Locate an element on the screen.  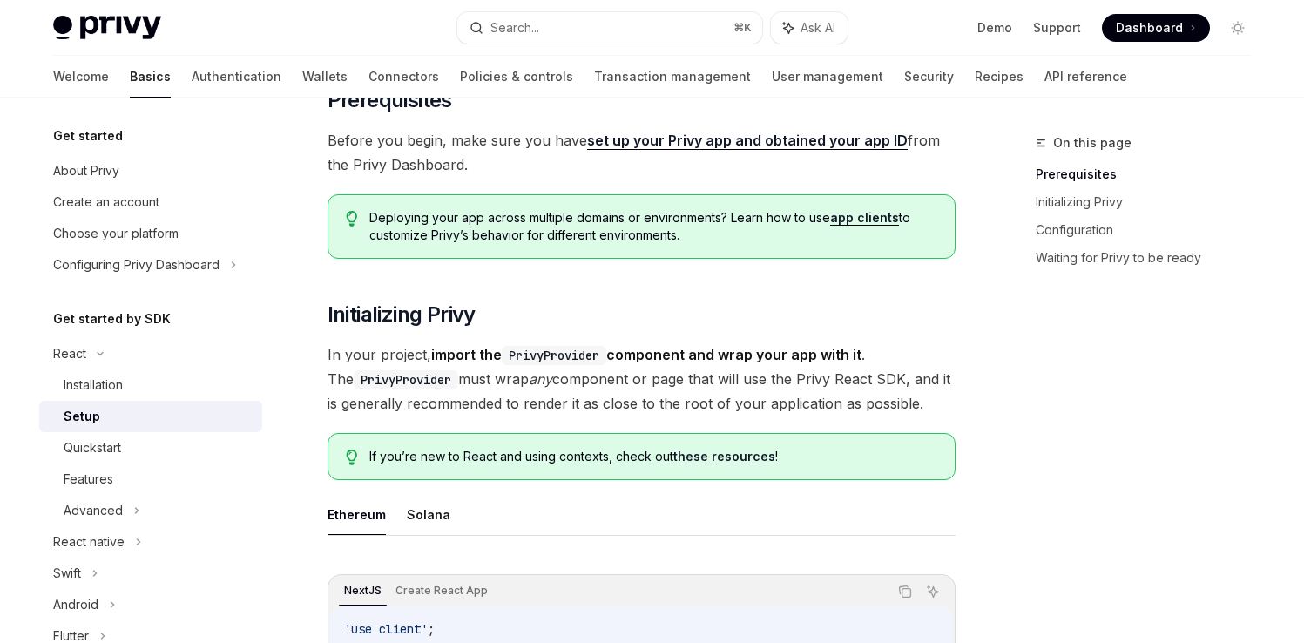
a: About Privy is located at coordinates (151, 171).